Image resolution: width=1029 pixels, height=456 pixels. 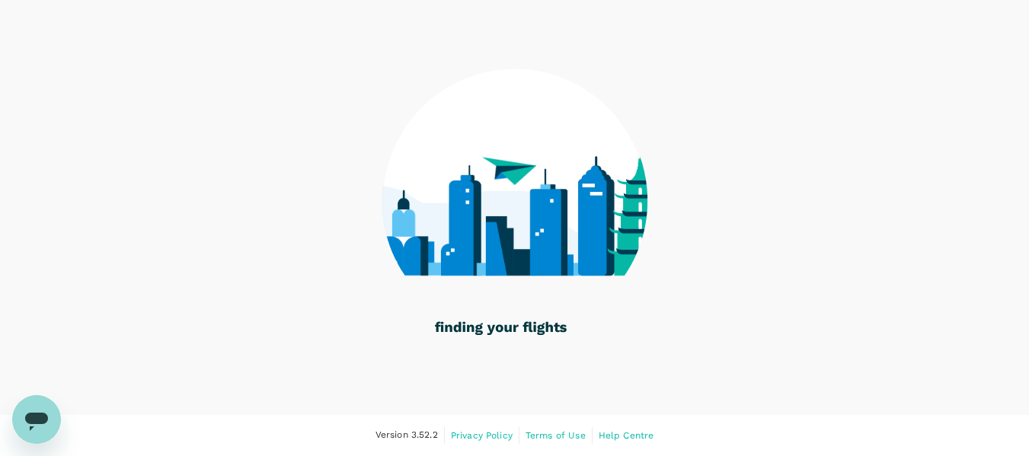 What do you see at coordinates (555, 436) in the screenshot?
I see `a: Terms of Use` at bounding box center [555, 436].